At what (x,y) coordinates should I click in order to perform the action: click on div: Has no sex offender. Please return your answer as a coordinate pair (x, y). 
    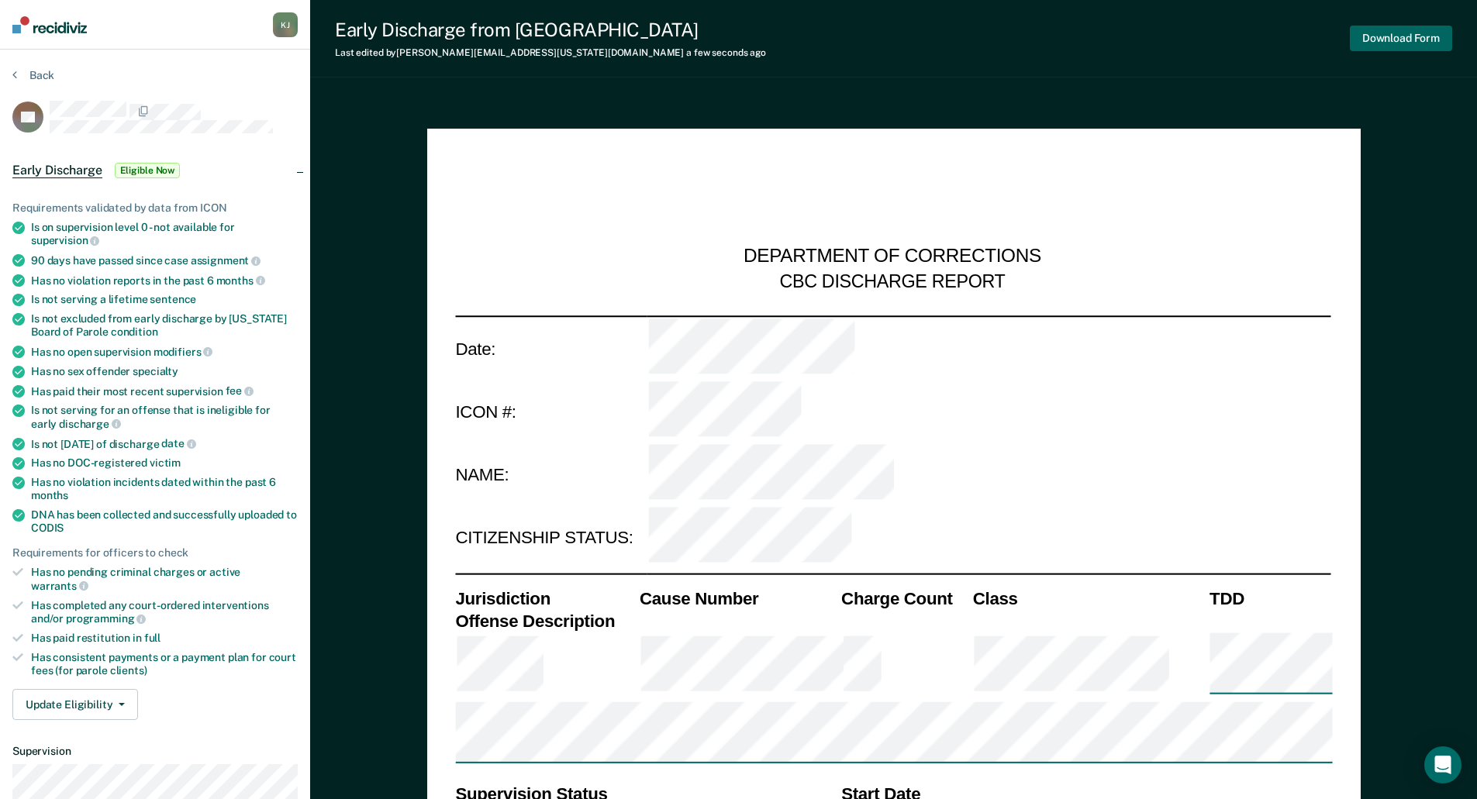
    Looking at the image, I should click on (164, 371).